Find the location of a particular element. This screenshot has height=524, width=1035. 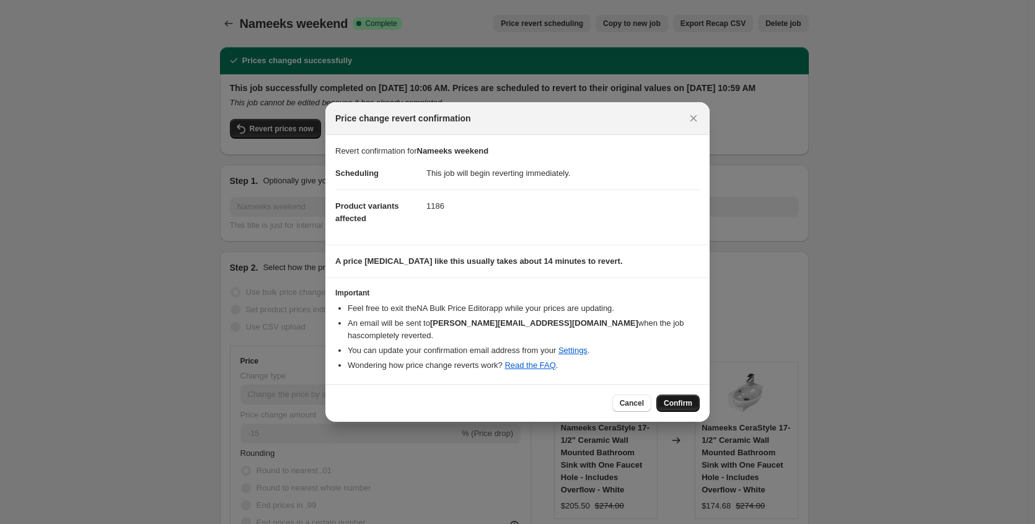

dd: This job will begin reverting immediately. is located at coordinates (563, 174).